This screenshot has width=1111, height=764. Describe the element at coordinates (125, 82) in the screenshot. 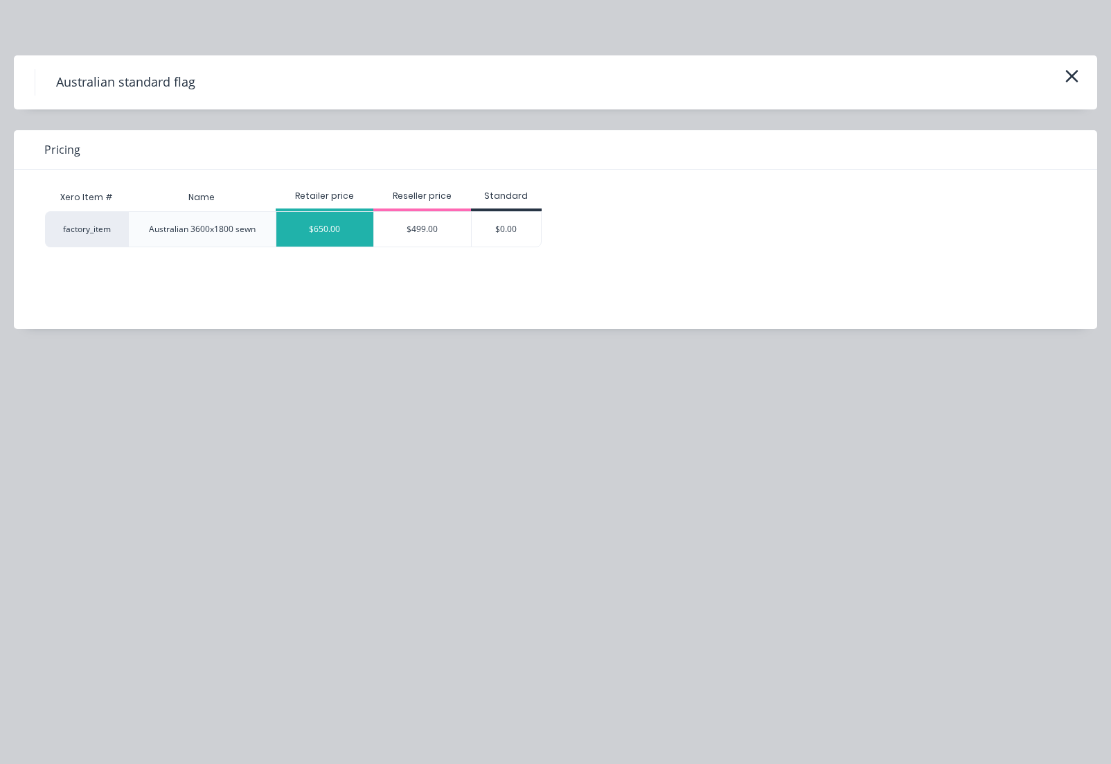

I see `h4: Australian standard flag` at that location.